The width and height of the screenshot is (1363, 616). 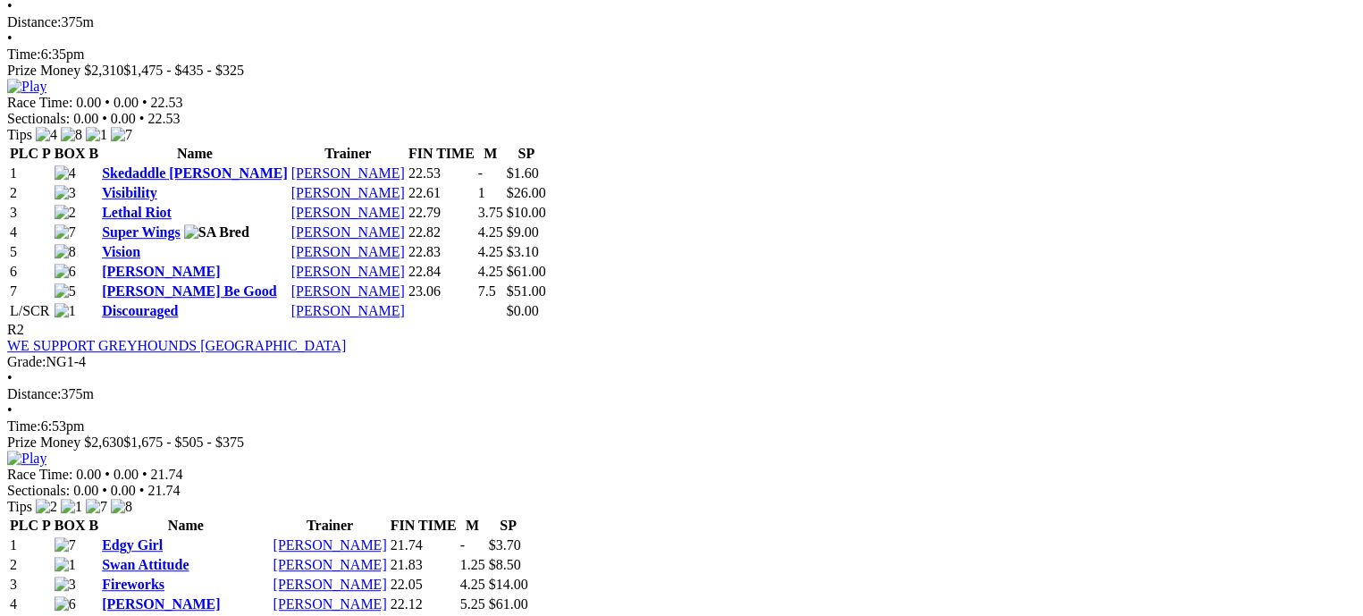 I want to click on span: $9.00, so click(x=523, y=231).